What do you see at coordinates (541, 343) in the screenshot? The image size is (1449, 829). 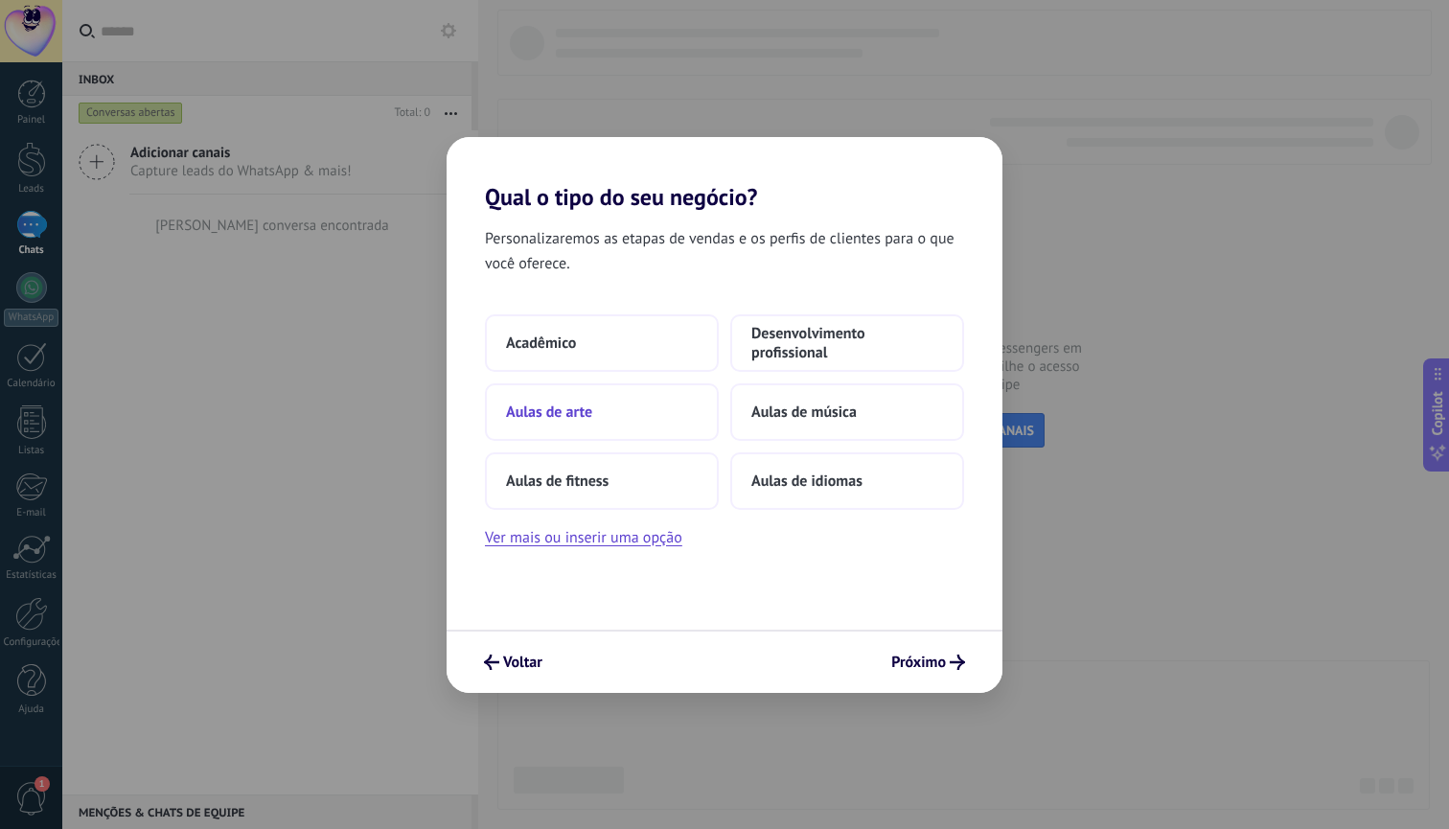 I see `span: Acadêmico` at bounding box center [541, 343].